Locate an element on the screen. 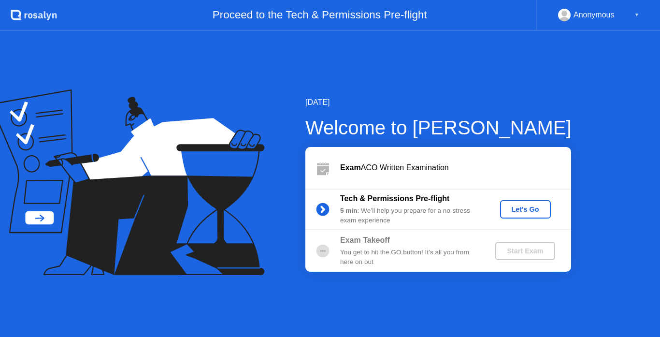 The width and height of the screenshot is (660, 337). b: Exam is located at coordinates (350, 167).